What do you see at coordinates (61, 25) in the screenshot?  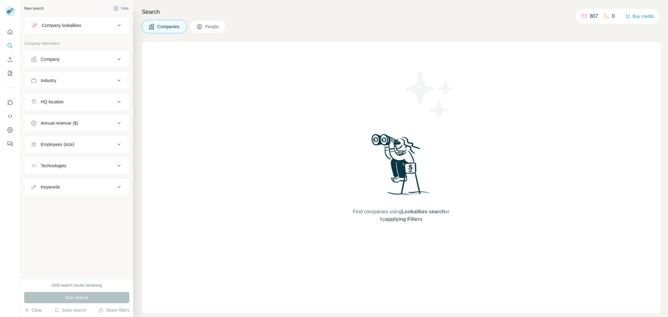 I see `div: Company lookalikes` at bounding box center [61, 25].